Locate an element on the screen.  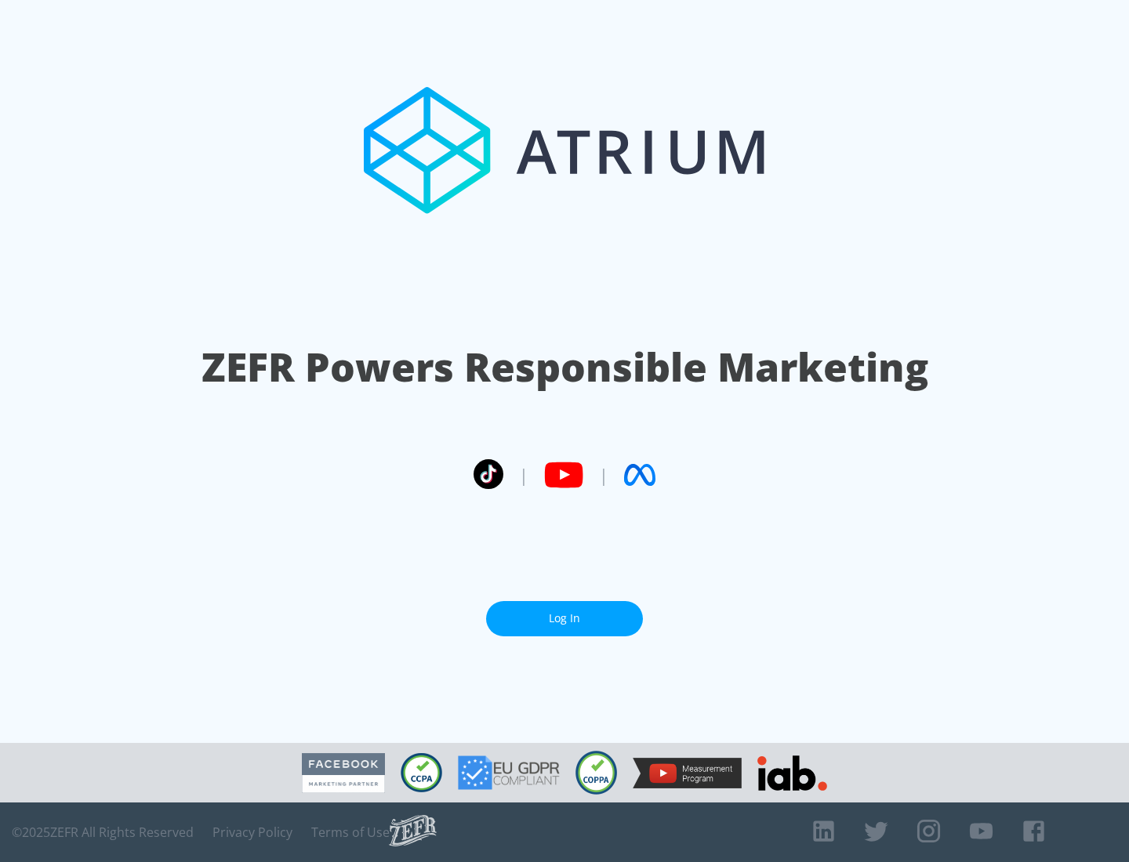
img: YouTube Measurement Program is located at coordinates (687, 773).